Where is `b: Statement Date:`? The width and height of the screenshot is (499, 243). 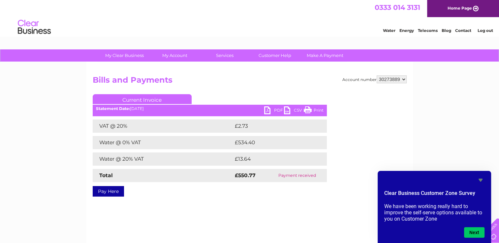 b: Statement Date: is located at coordinates (113, 108).